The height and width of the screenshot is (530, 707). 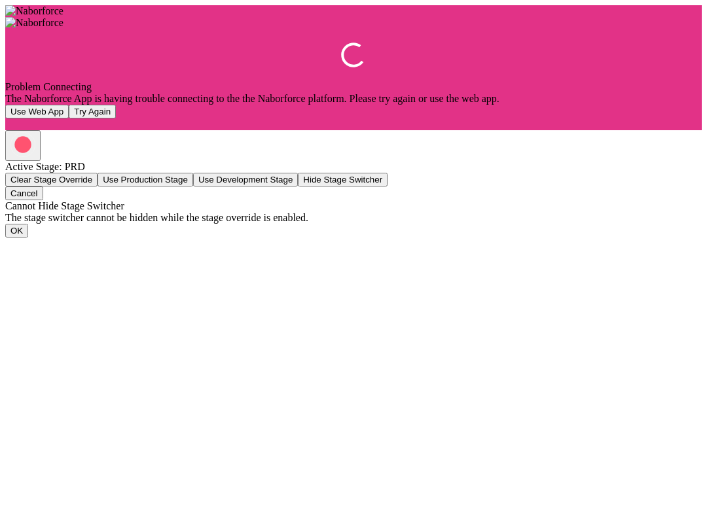 I want to click on div: Cannot Hide Stage Switcher, so click(x=353, y=206).